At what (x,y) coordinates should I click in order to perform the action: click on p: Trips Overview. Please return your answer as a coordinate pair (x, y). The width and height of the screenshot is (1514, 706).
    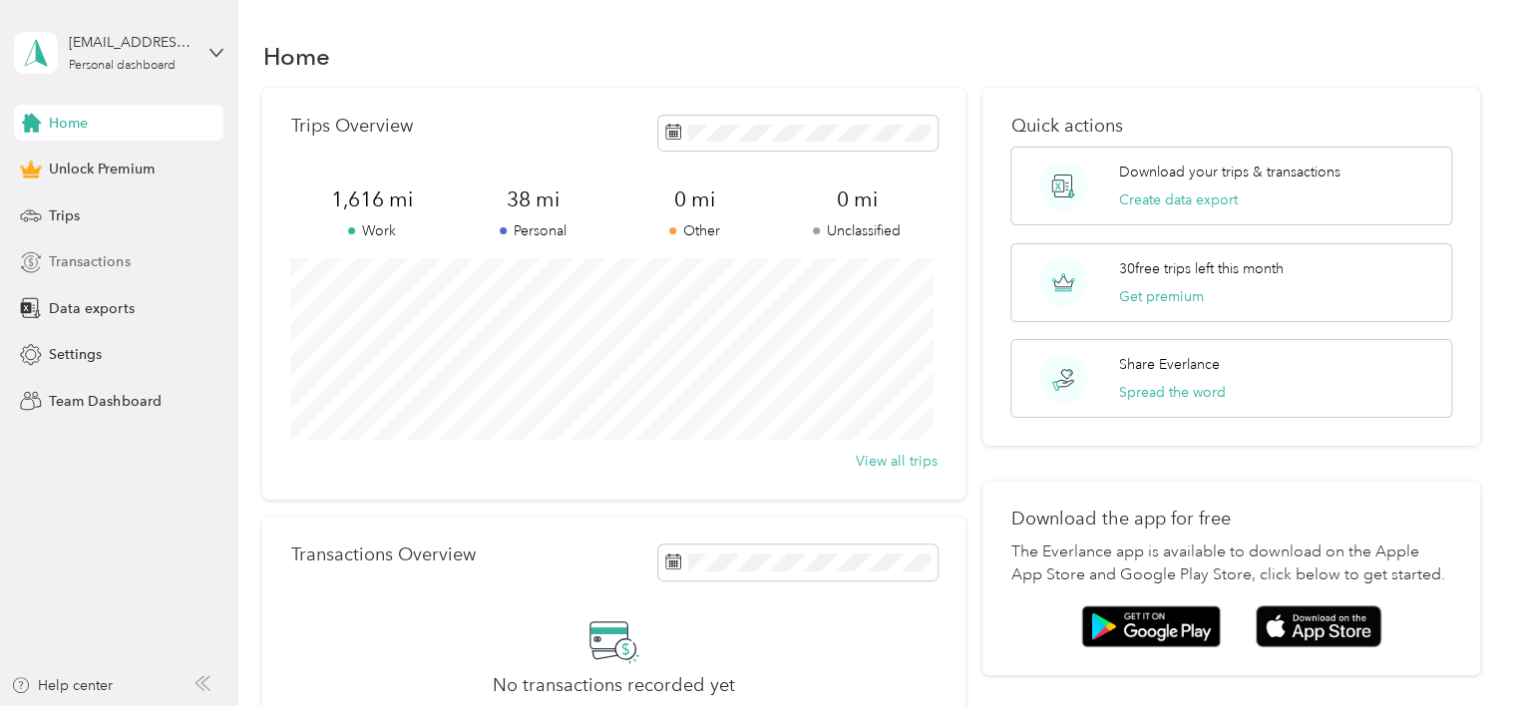
    Looking at the image, I should click on (351, 126).